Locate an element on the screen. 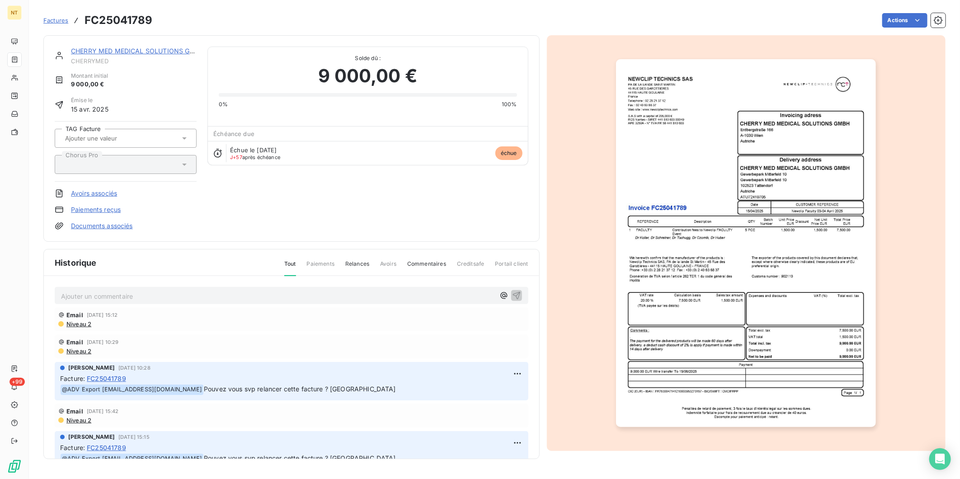  span: Historique is located at coordinates (75, 263).